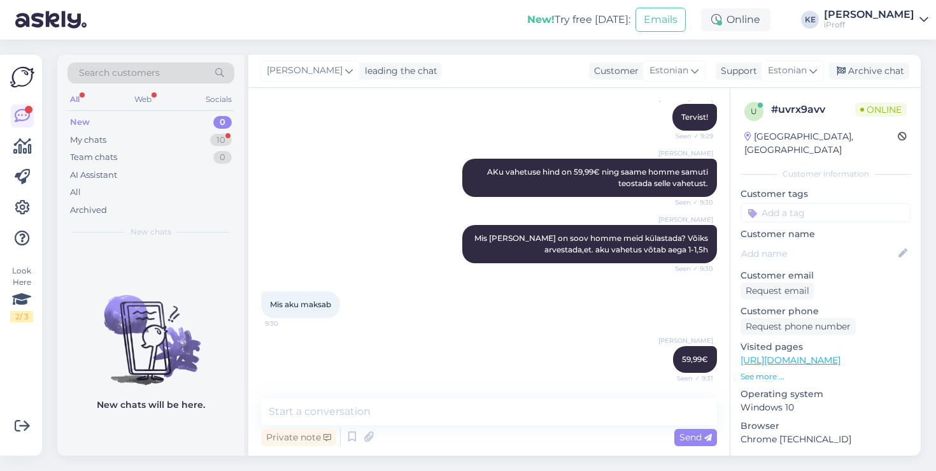 The image size is (936, 471). Describe the element at coordinates (614, 71) in the screenshot. I see `div: Customer` at that location.